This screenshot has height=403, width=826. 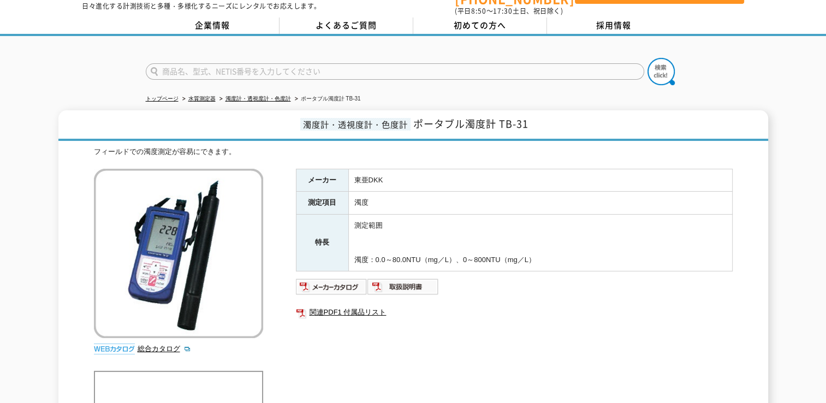 What do you see at coordinates (355, 124) in the screenshot?
I see `span: 濁度計・透視度計・色度計` at bounding box center [355, 124].